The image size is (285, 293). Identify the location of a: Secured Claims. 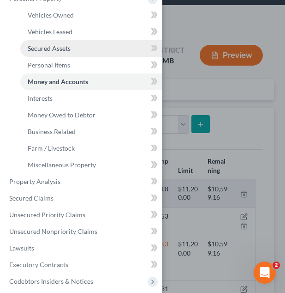
(82, 198).